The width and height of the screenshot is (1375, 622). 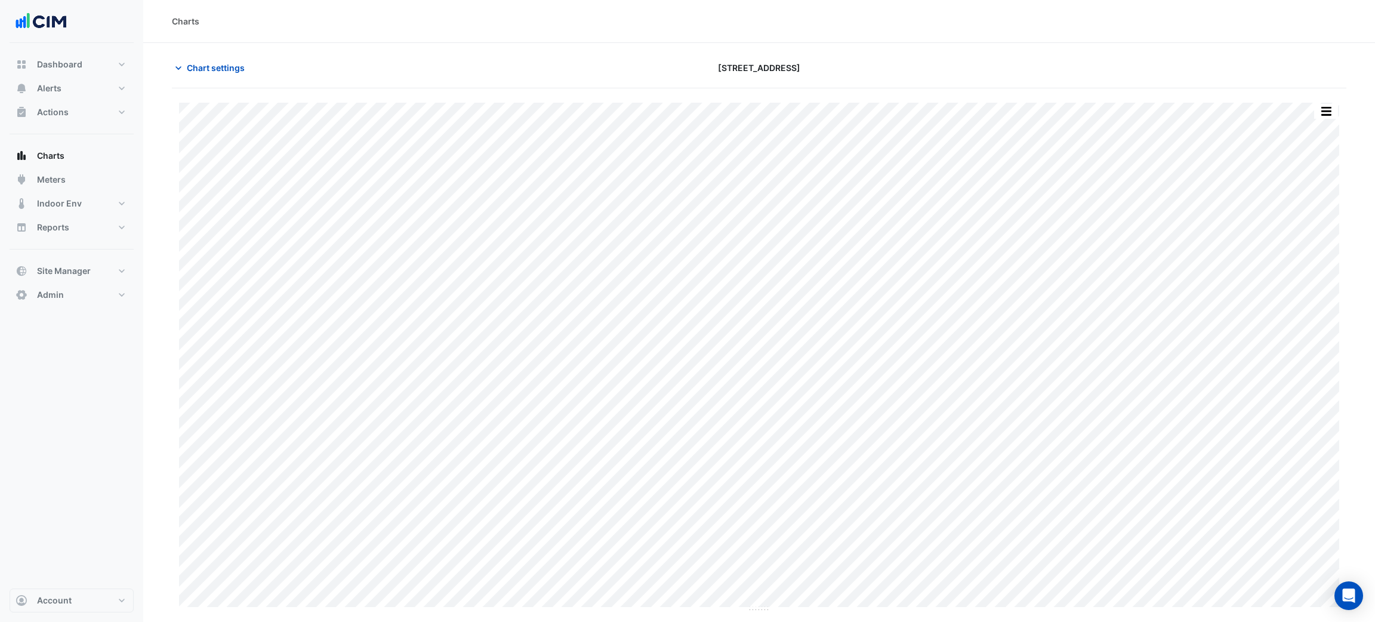 What do you see at coordinates (72, 112) in the screenshot?
I see `button: Actions` at bounding box center [72, 112].